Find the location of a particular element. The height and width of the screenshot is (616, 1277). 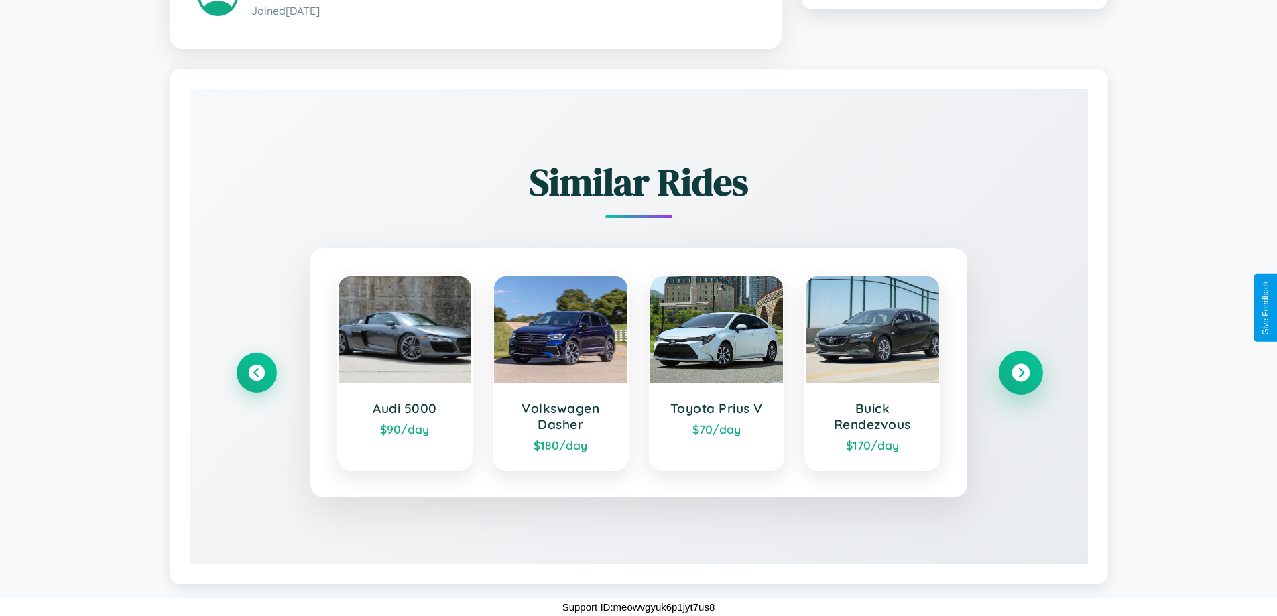

div: $ 170 /day is located at coordinates (872, 445).